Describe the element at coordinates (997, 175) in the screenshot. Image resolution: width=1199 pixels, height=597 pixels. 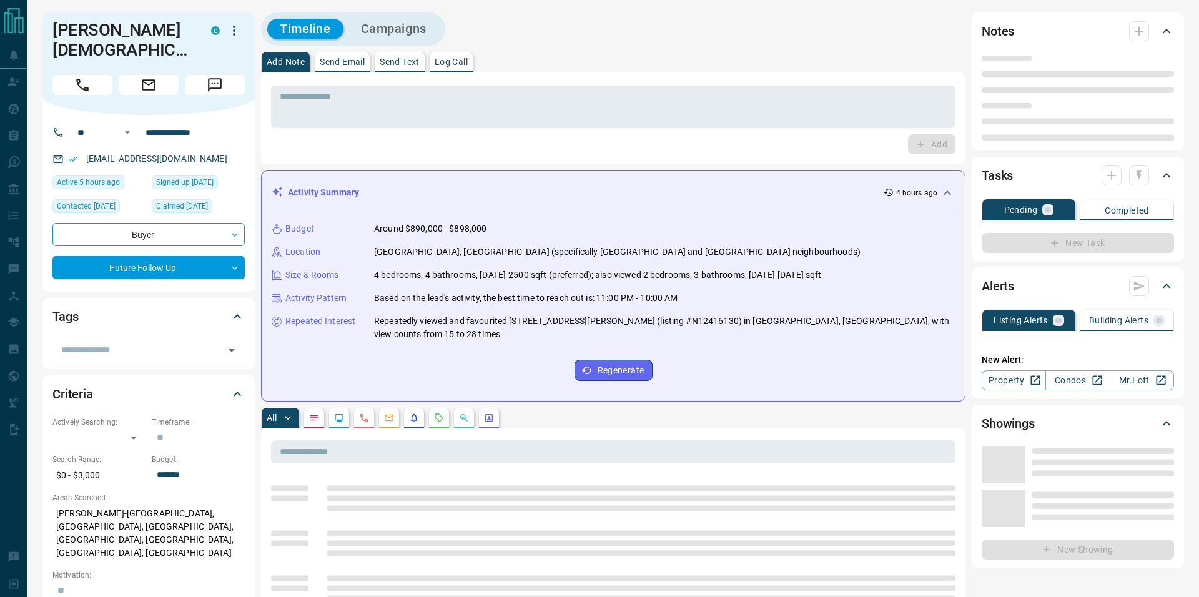
I see `h2: Tasks` at that location.